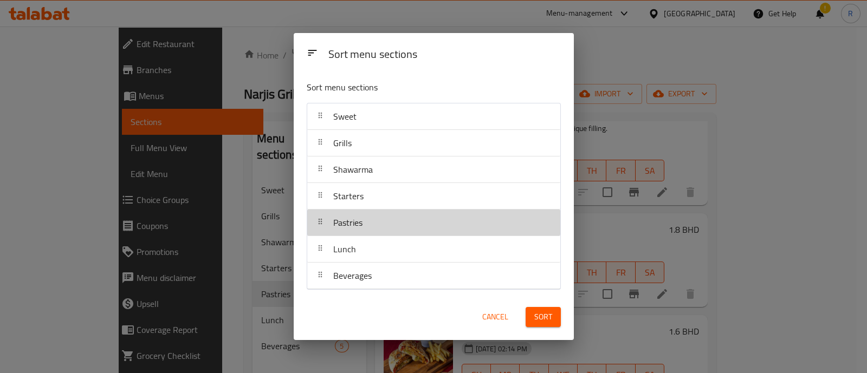 This screenshot has width=867, height=373. Describe the element at coordinates (348, 223) in the screenshot. I see `span: Pastries` at that location.